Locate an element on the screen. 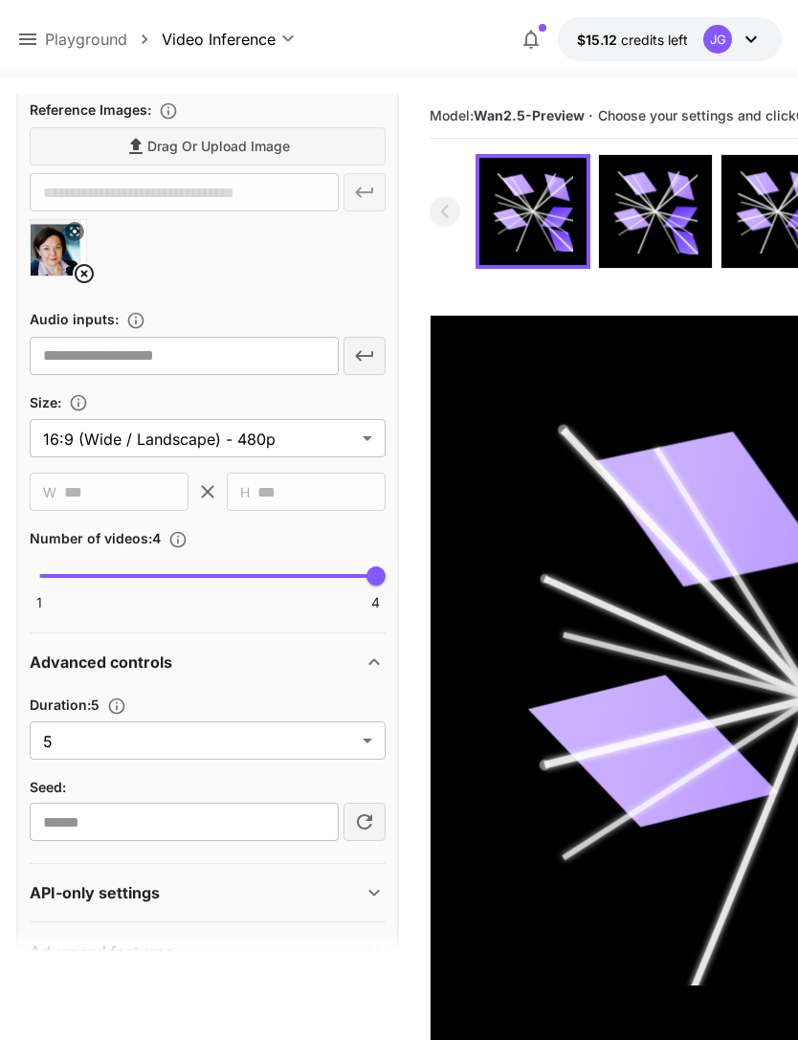 The width and height of the screenshot is (798, 1040). span: H is located at coordinates (245, 492).